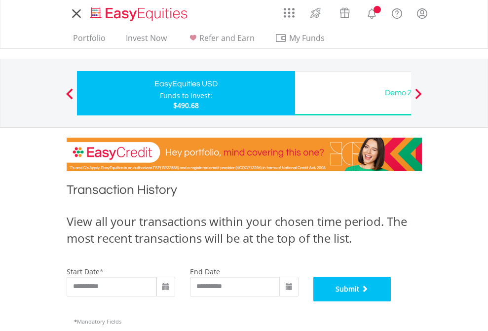 This screenshot has width=488, height=331. Describe the element at coordinates (372, 12) in the screenshot. I see `a: Notifications` at that location.